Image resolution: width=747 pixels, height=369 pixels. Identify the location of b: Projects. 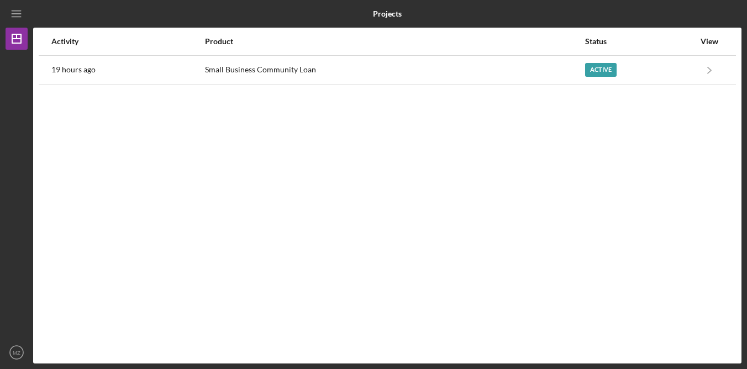
(387, 14).